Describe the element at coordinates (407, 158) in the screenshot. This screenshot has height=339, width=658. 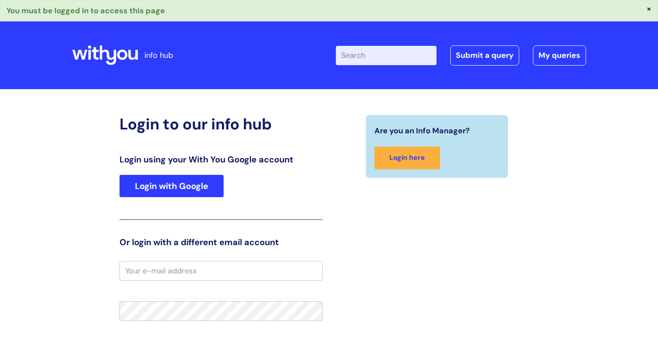
I see `a: Login here` at that location.